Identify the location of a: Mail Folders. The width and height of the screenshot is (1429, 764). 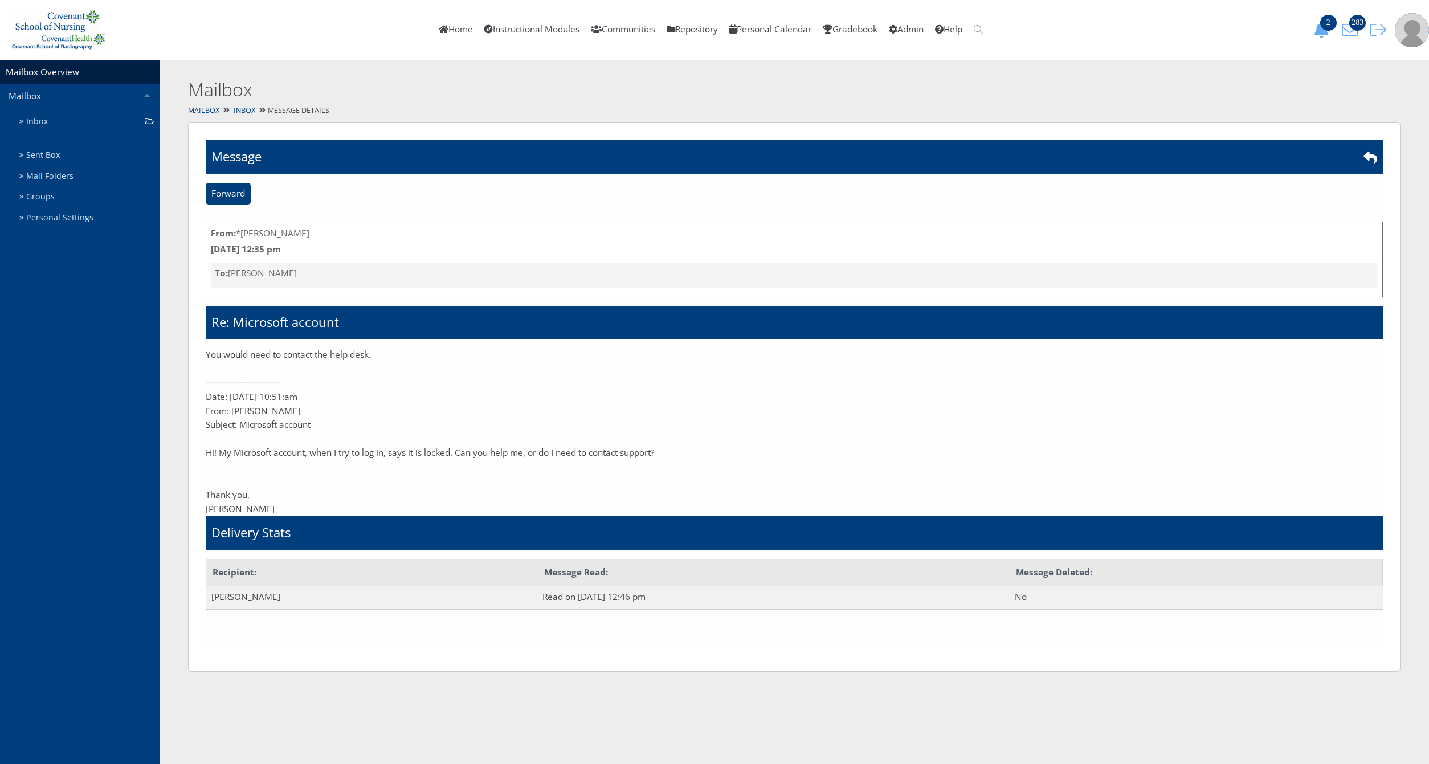
(87, 176).